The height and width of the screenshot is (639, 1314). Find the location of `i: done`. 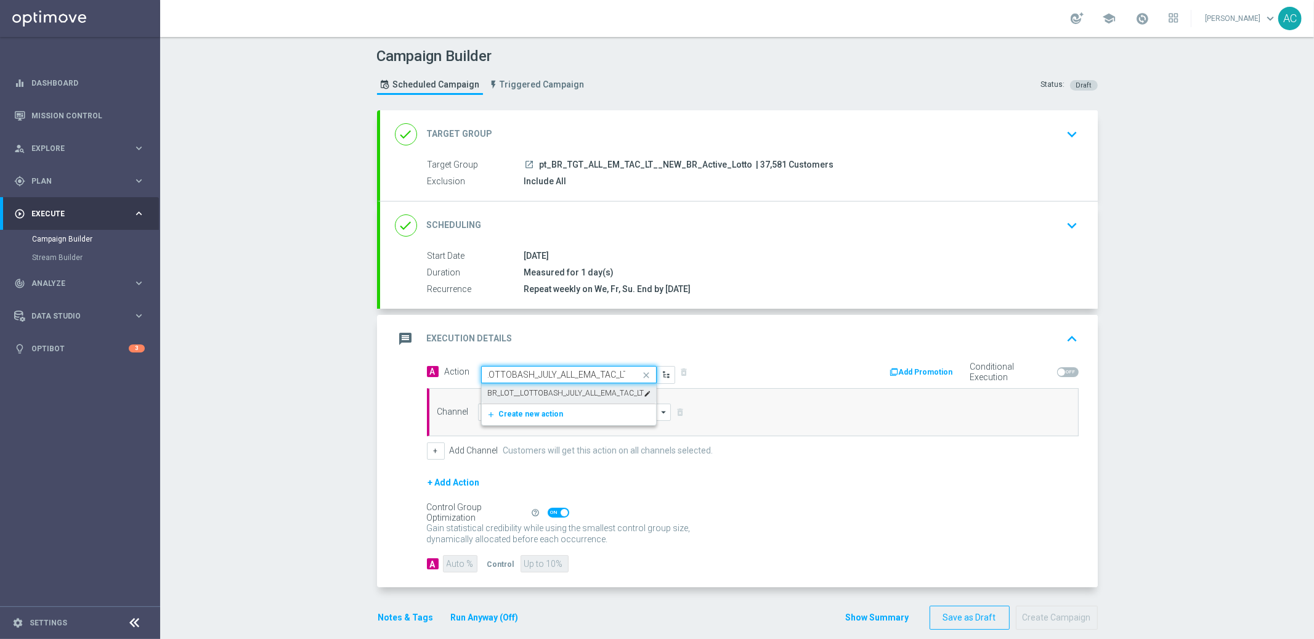

i: done is located at coordinates (406, 134).